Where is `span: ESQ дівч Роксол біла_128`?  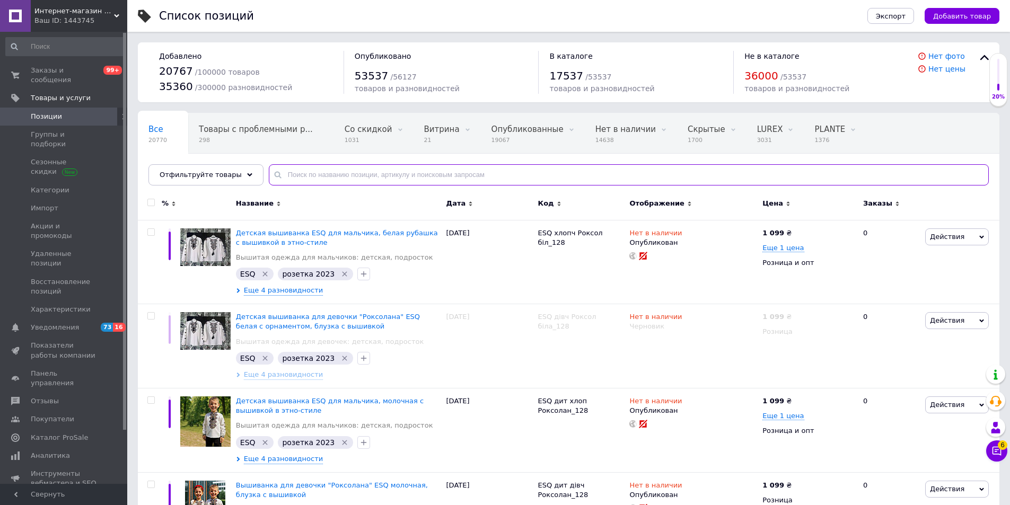 span: ESQ дівч Роксол біла_128 is located at coordinates (567, 321).